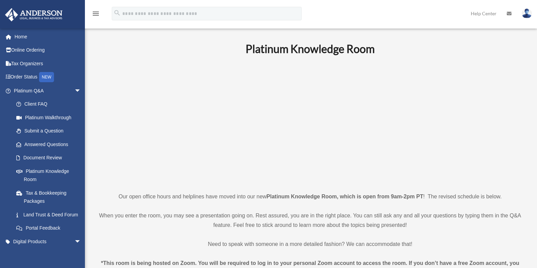 This screenshot has width=537, height=268. I want to click on p: Need to speak with someone in a more detailed fashion? We can accommodate that!, so click(310, 244).